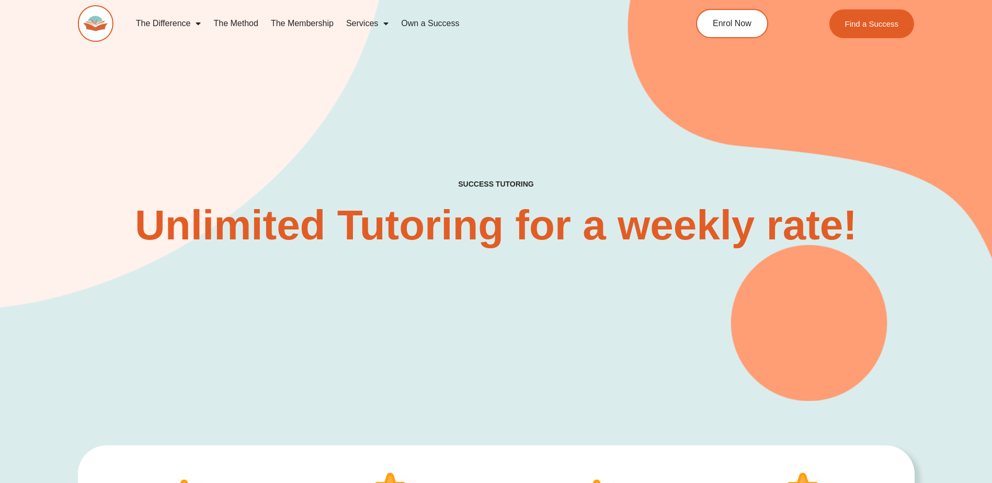 This screenshot has height=483, width=992. Describe the element at coordinates (732, 24) in the screenshot. I see `span: Enrol Now` at that location.